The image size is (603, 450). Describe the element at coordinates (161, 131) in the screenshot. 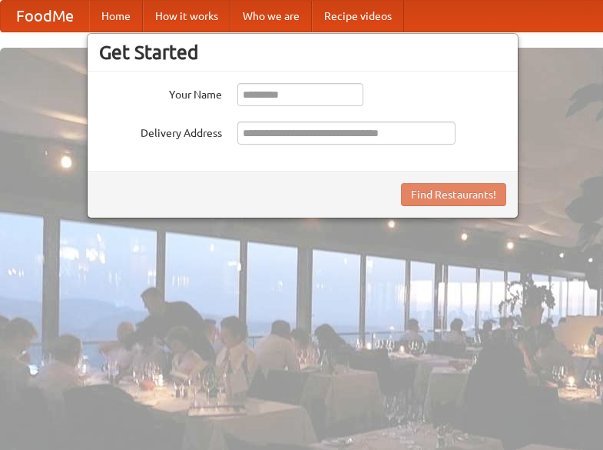

I see `label: Delivery Address` at that location.